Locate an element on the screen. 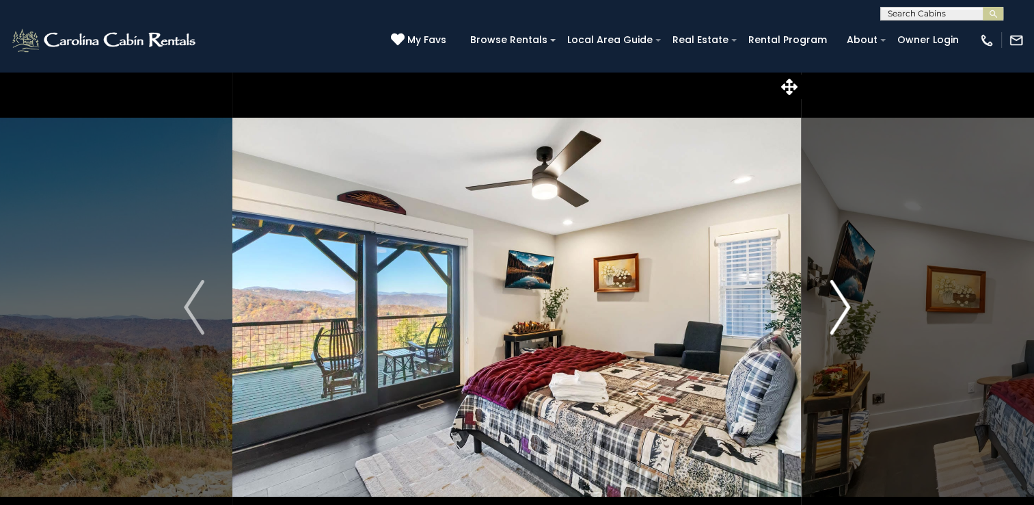 The width and height of the screenshot is (1034, 505). a: Real Estate is located at coordinates (701, 40).